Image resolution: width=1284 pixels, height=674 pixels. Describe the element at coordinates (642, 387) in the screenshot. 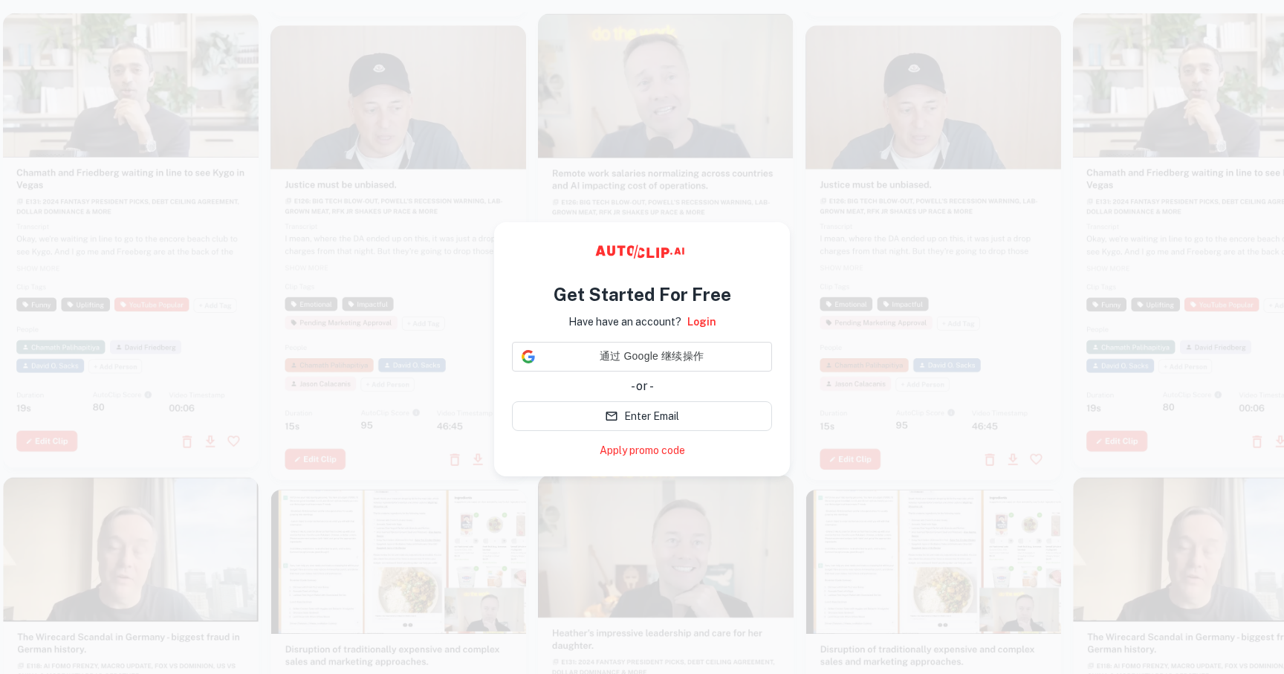

I see `div: - or -` at that location.